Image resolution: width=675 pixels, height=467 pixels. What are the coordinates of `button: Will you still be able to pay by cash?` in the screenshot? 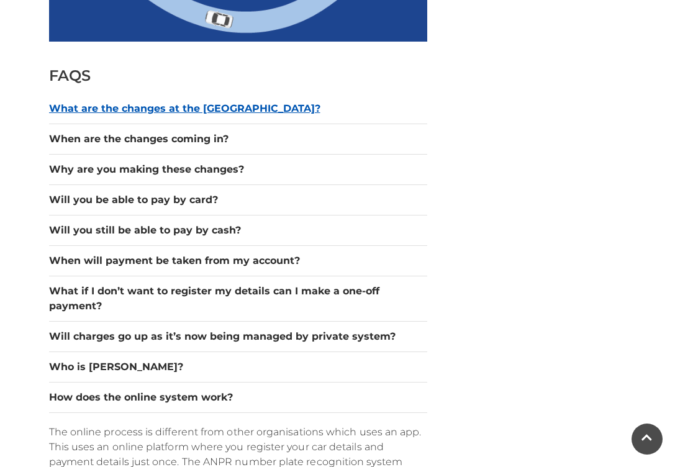 It's located at (238, 230).